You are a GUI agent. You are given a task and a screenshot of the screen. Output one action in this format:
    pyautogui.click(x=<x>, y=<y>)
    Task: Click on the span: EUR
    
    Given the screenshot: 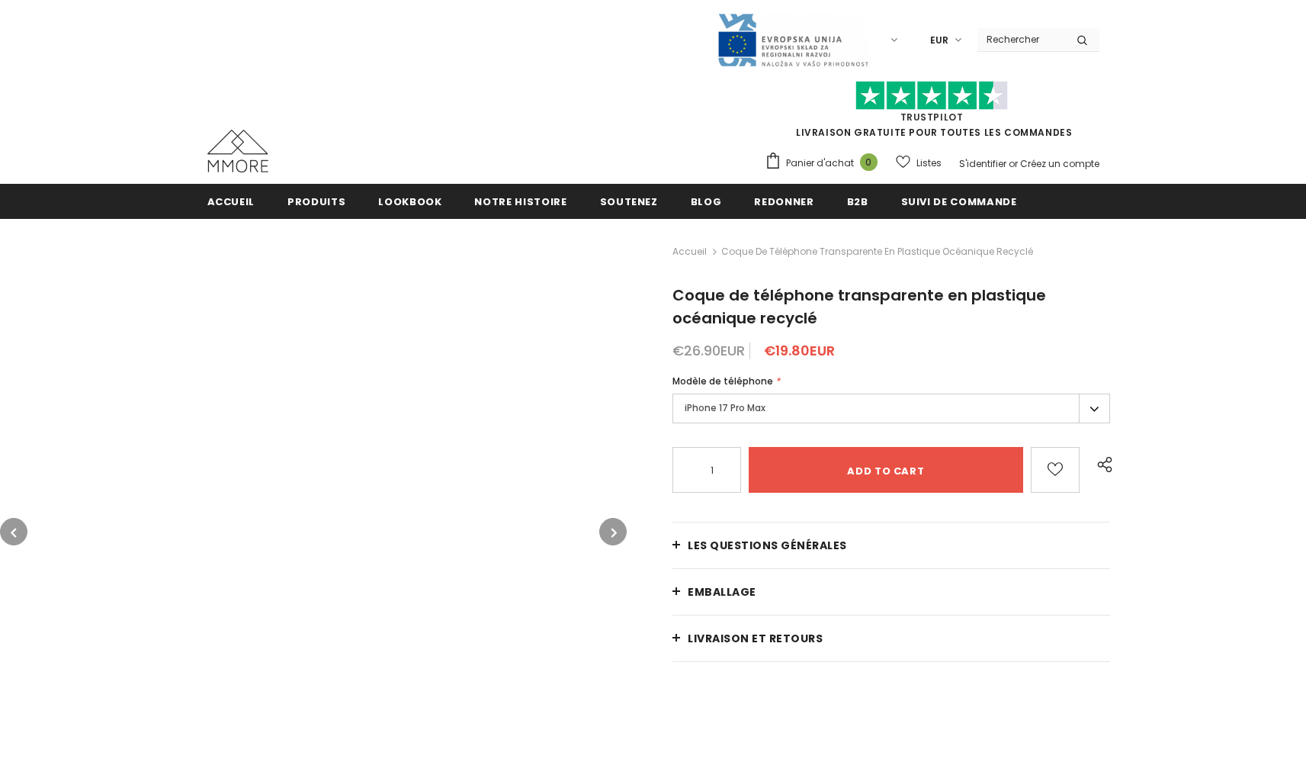 What is the action you would take?
    pyautogui.click(x=939, y=40)
    